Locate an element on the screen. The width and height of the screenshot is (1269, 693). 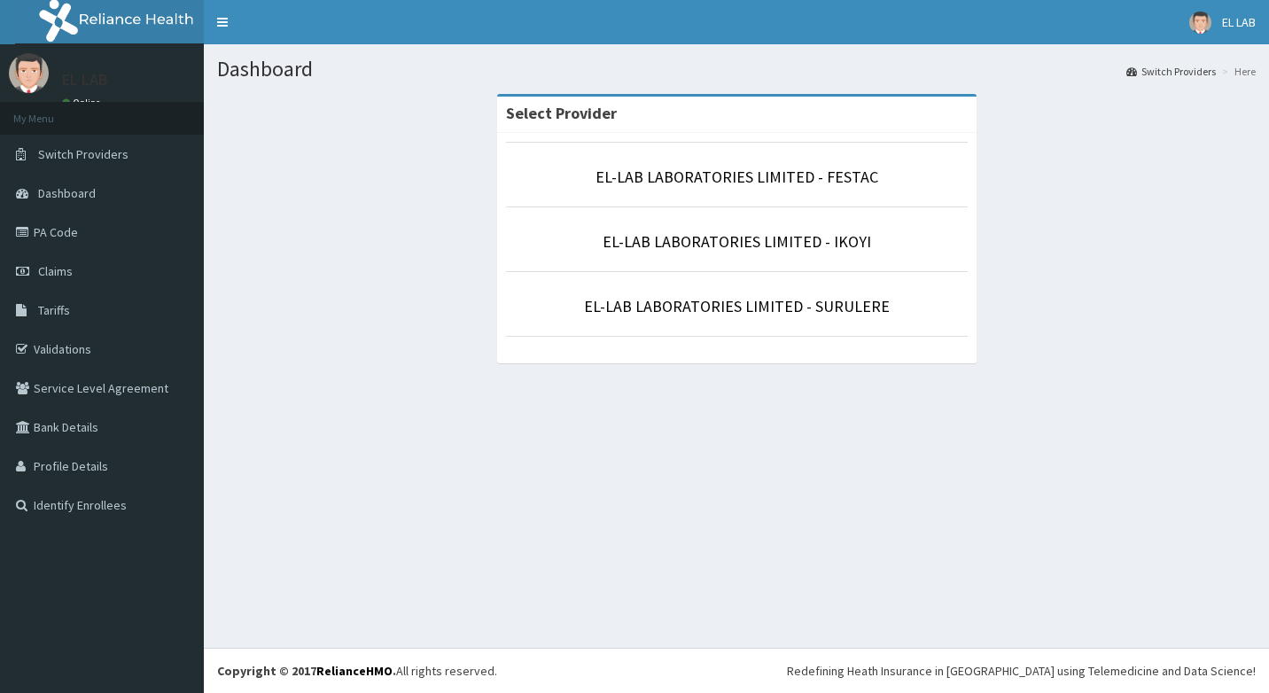
a: Switch Providers is located at coordinates (1171, 71).